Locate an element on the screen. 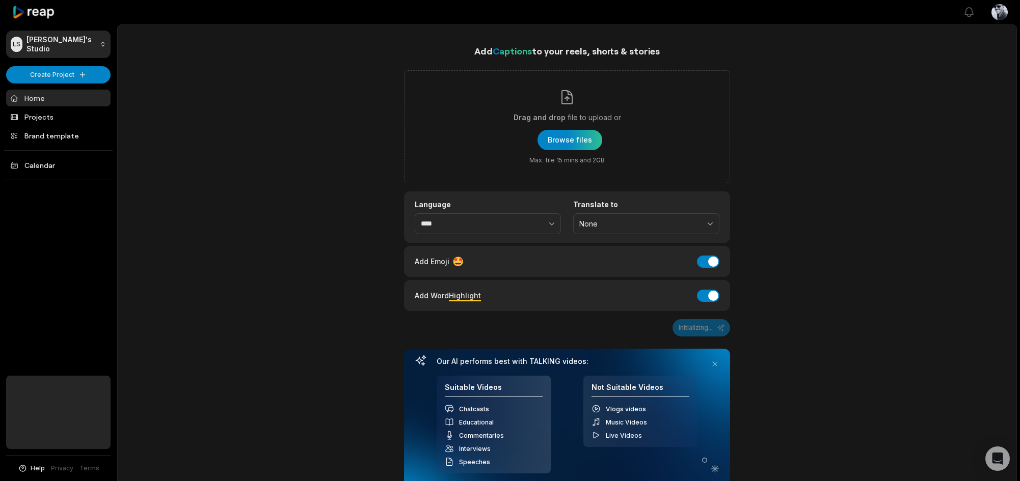 The image size is (1020, 481). span: Highlight is located at coordinates (464, 295).